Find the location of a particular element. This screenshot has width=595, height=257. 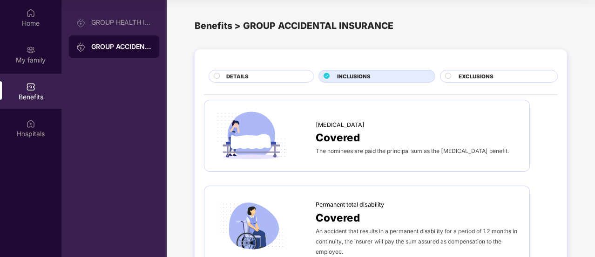

div: Benefits > GROUP ACCIDENTAL INSURANCE is located at coordinates (381, 26).